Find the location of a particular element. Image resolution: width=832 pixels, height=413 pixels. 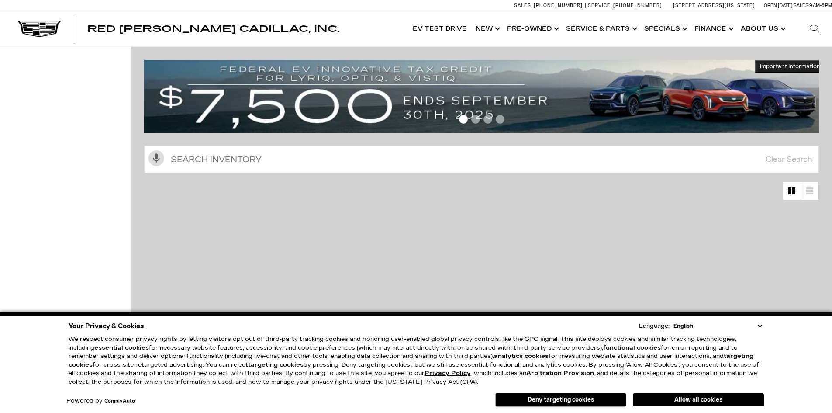

a: EV Test Drive is located at coordinates (440, 29).